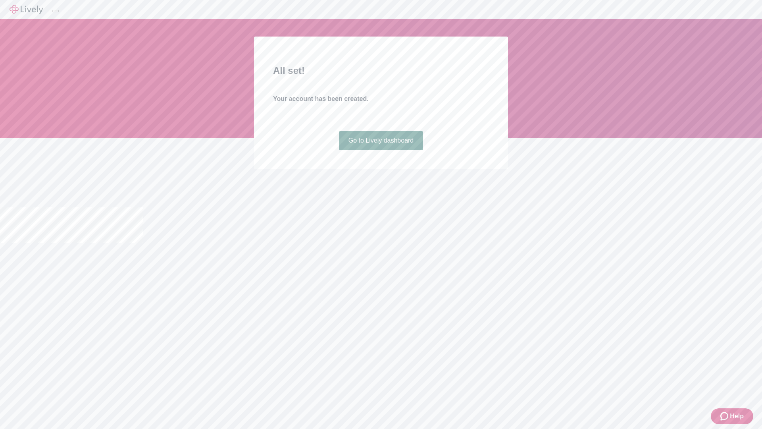  Describe the element at coordinates (56, 11) in the screenshot. I see `button: Log out` at that location.